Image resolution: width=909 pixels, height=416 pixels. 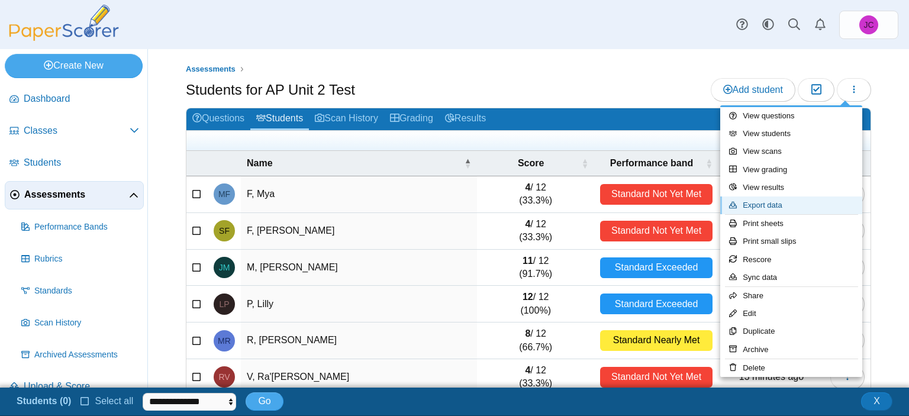 What do you see at coordinates (651, 163) in the screenshot?
I see `span: Performance band` at bounding box center [651, 163].